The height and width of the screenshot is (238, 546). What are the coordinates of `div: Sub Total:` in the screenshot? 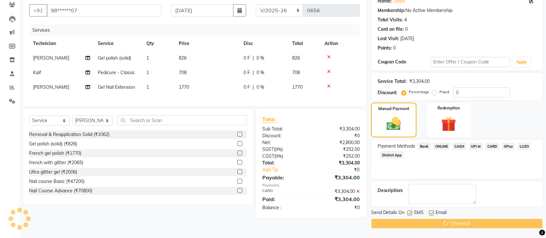 It's located at (284, 129).